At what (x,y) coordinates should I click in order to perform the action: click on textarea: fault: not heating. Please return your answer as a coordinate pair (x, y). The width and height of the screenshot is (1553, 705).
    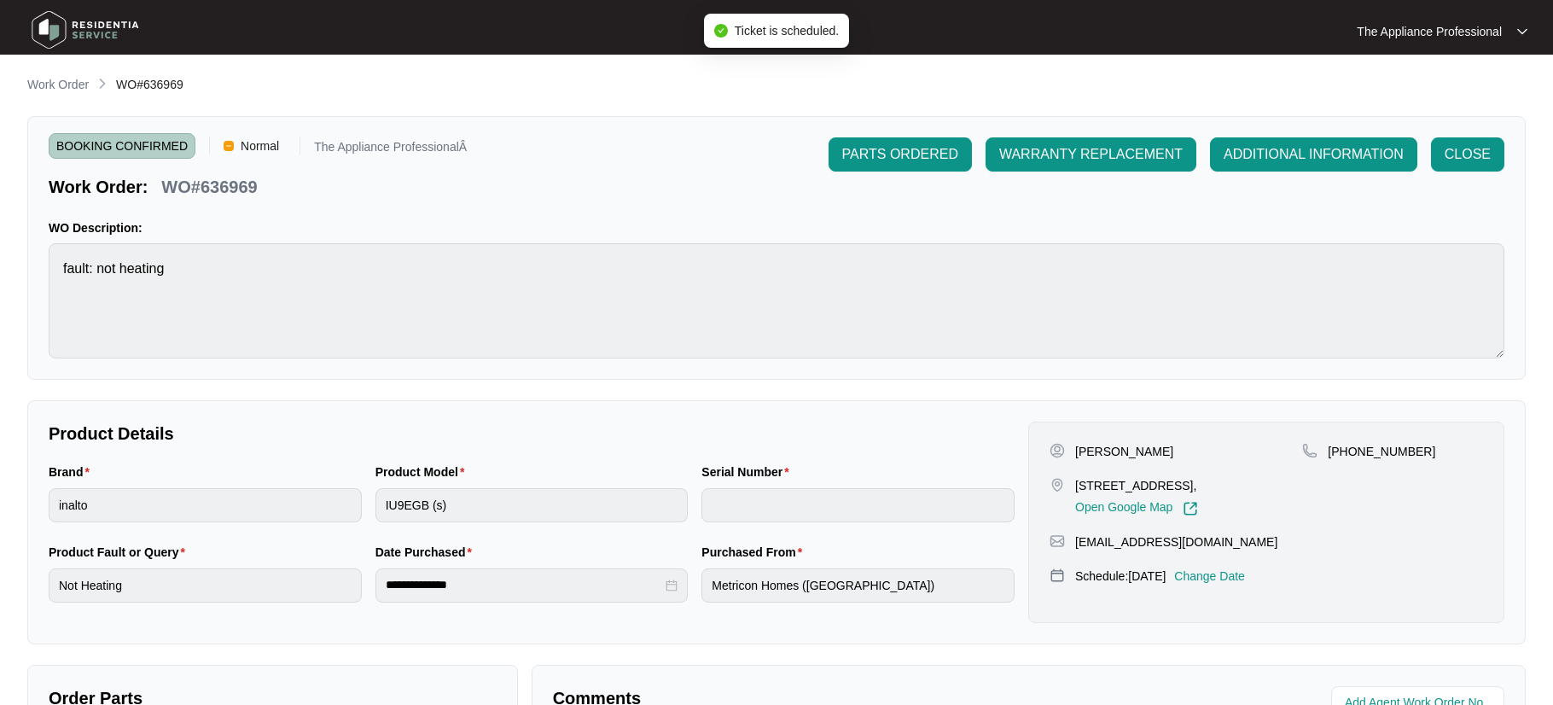
    Looking at the image, I should click on (776, 300).